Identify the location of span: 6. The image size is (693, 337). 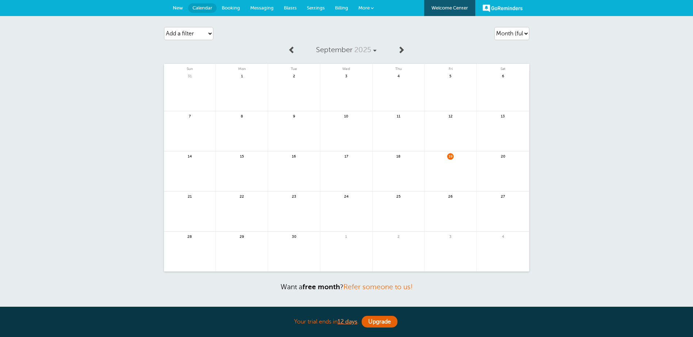
(503, 76).